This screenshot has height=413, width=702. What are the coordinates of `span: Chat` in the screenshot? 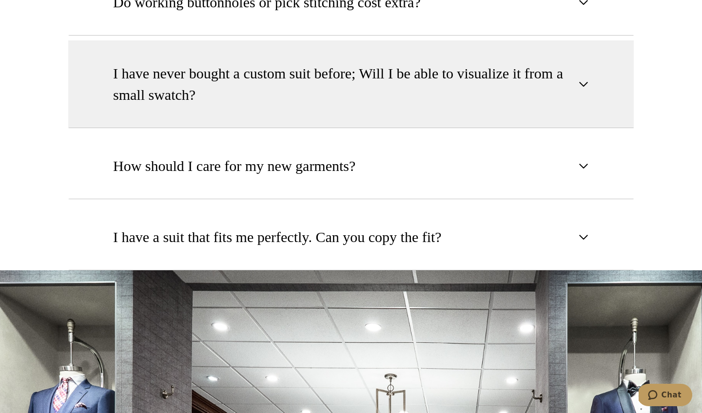 It's located at (33, 11).